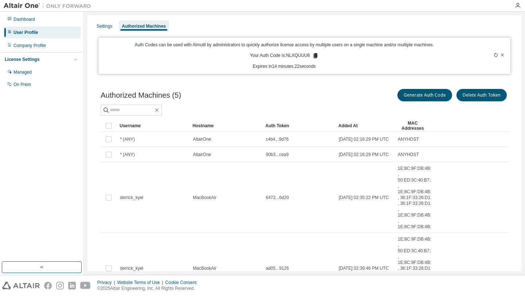  What do you see at coordinates (26, 32) in the screenshot?
I see `div: User Profile` at bounding box center [26, 32].